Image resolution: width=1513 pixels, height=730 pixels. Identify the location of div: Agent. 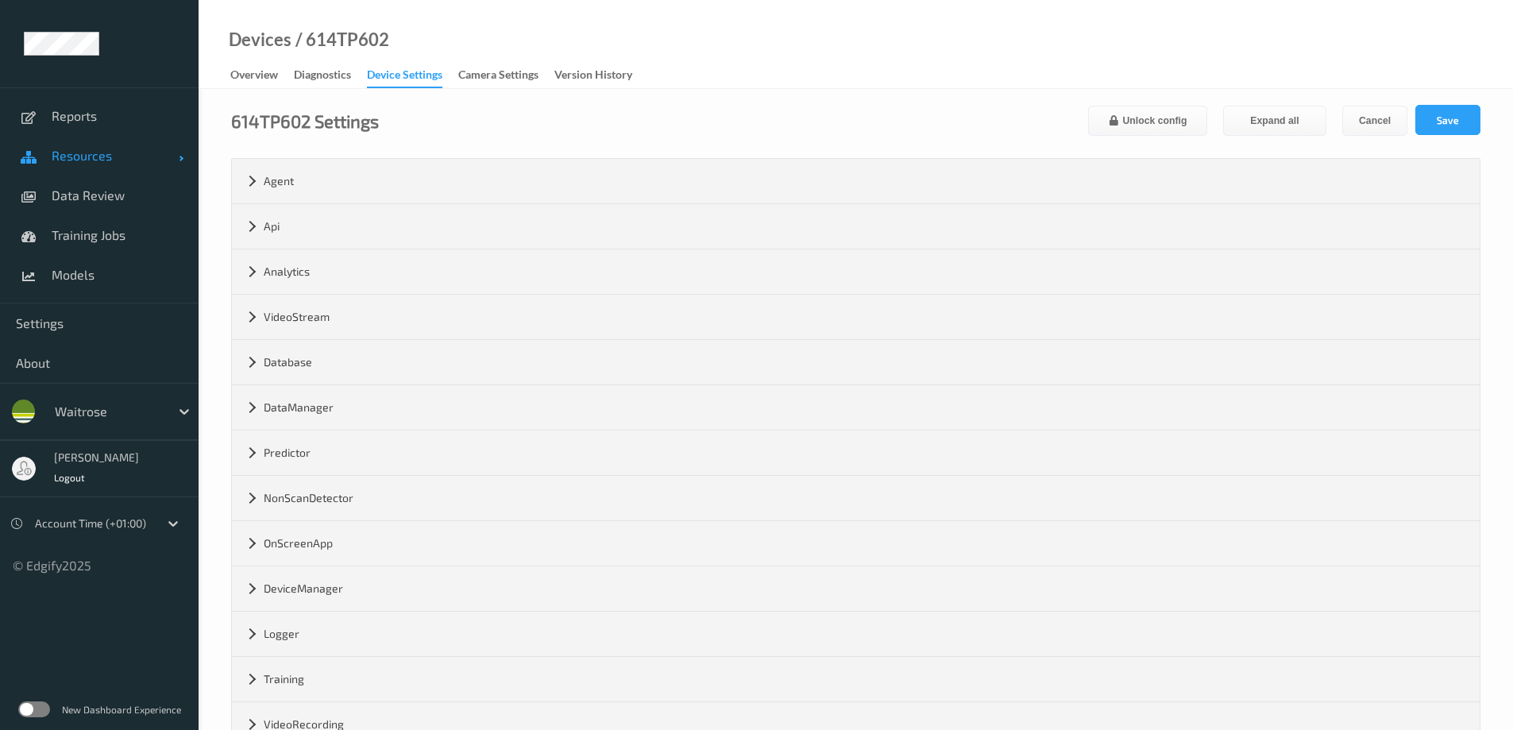
(856, 181).